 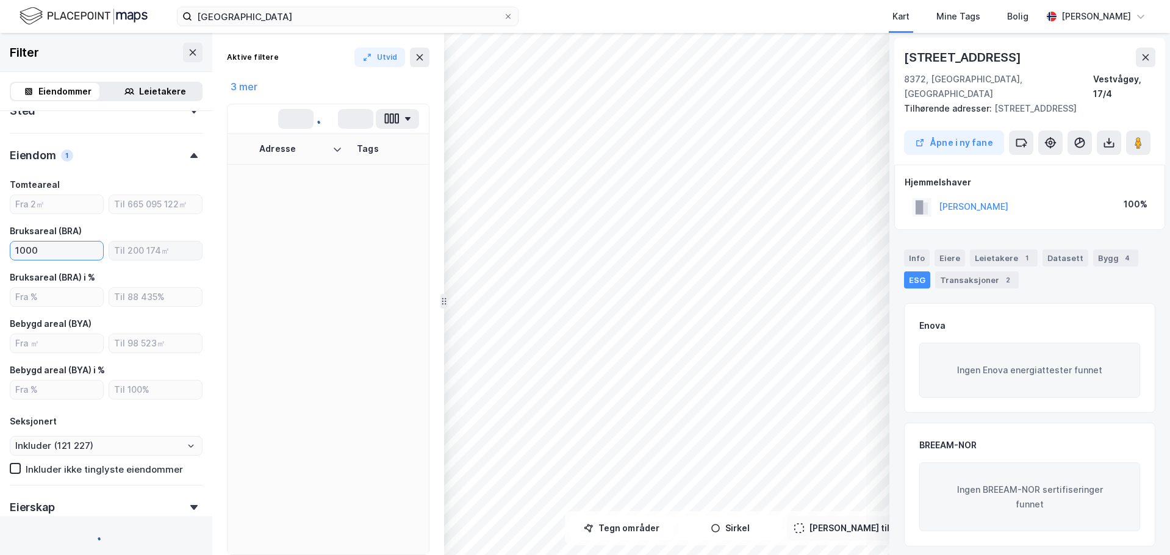 What do you see at coordinates (1127, 258) in the screenshot?
I see `div: 4` at bounding box center [1127, 258].